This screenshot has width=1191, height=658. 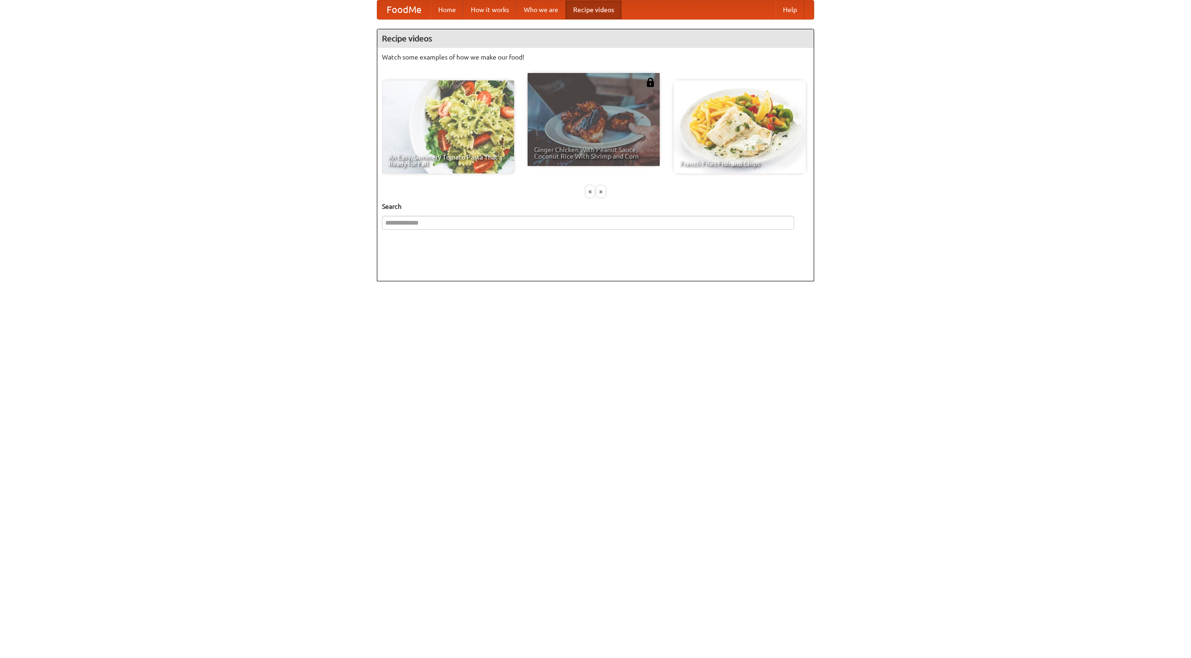 I want to click on a: Recipe videos, so click(x=594, y=10).